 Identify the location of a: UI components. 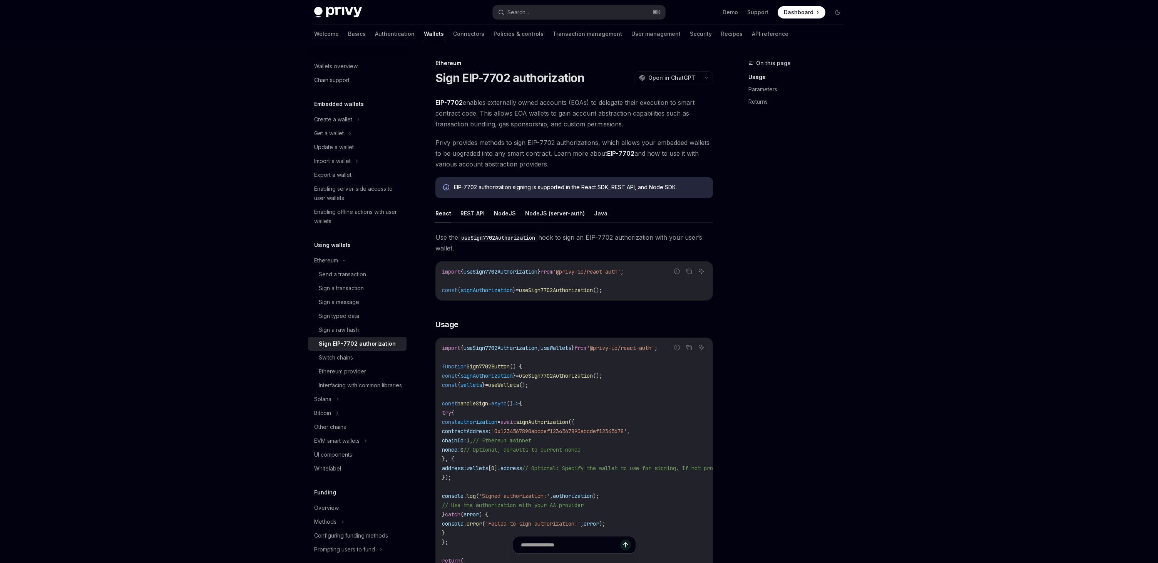
(357, 454).